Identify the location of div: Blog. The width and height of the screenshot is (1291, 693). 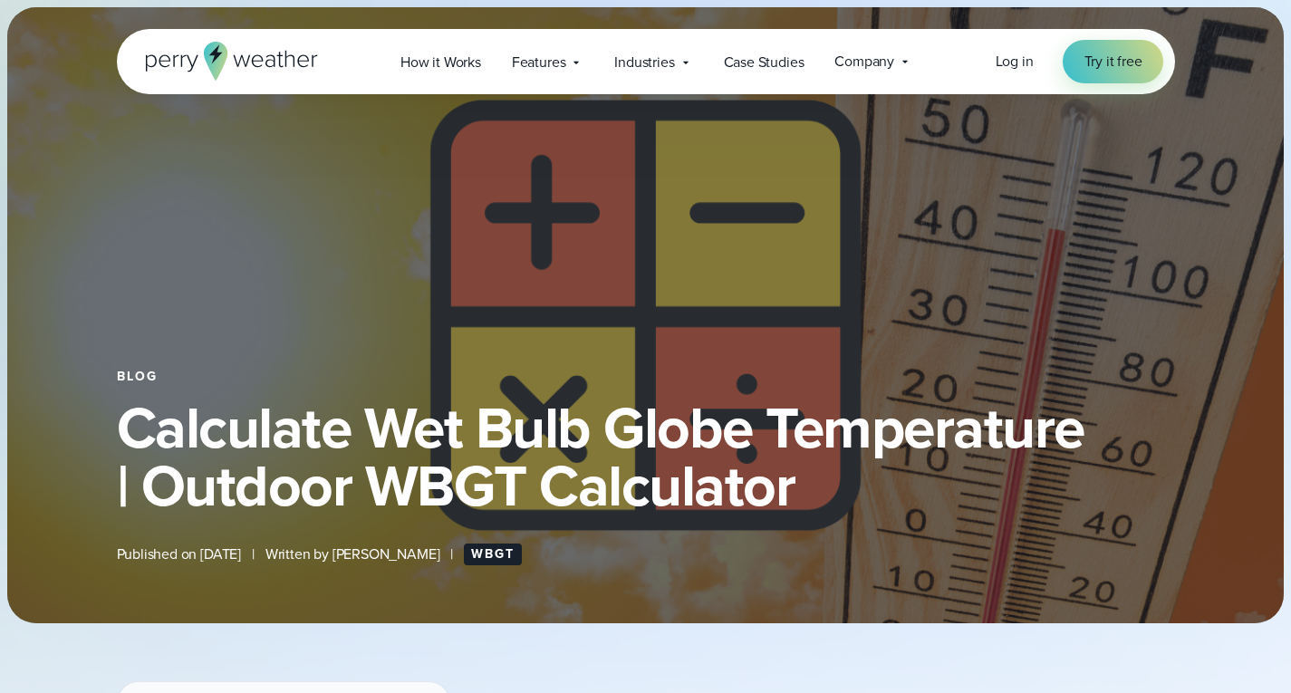
(646, 377).